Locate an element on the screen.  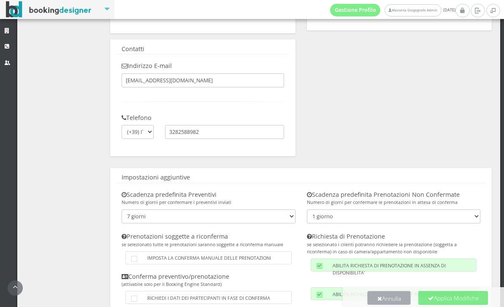
a: ABILITA RICHIESTA DI PRENOTAZIONE IN ASSENZA DI DISPONIBILITA' is located at coordinates (394, 264).